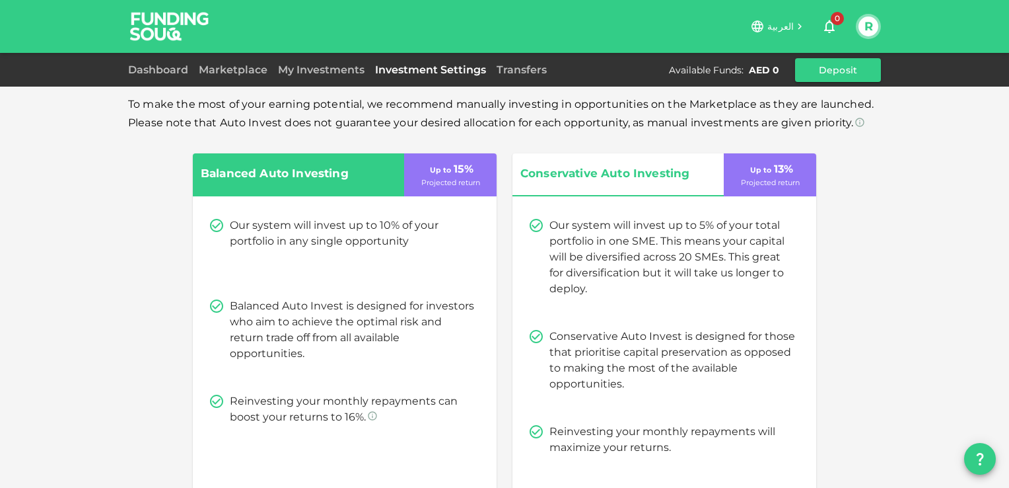 The image size is (1009, 488). I want to click on p: Our system will invest up to 5% of your total portfolio in one SME. This means your capital will ..., so click(673, 257).